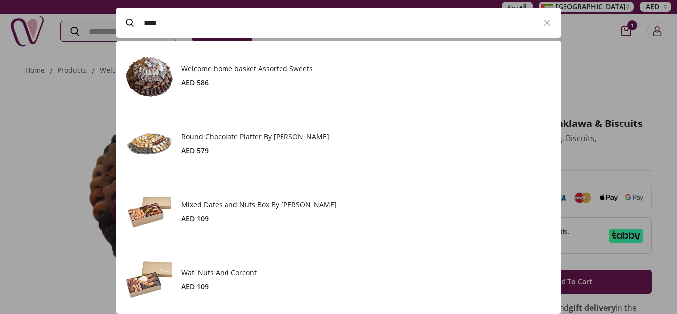 The width and height of the screenshot is (677, 314). What do you see at coordinates (339, 23) in the screenshot?
I see `input: Search` at bounding box center [339, 23].